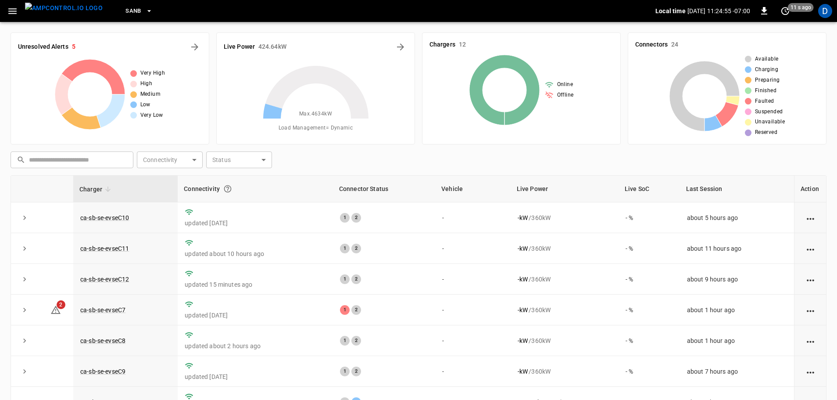 The width and height of the screenshot is (837, 400). I want to click on h6: 424.64 kW, so click(272, 47).